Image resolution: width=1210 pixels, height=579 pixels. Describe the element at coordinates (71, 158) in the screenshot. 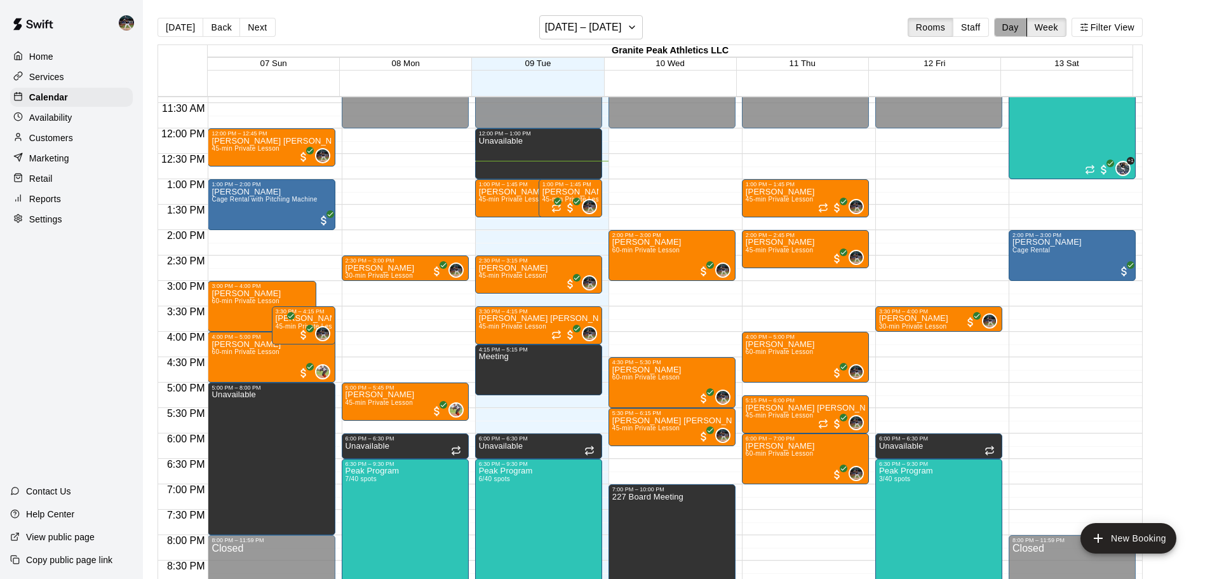

I see `a: Marketing` at that location.